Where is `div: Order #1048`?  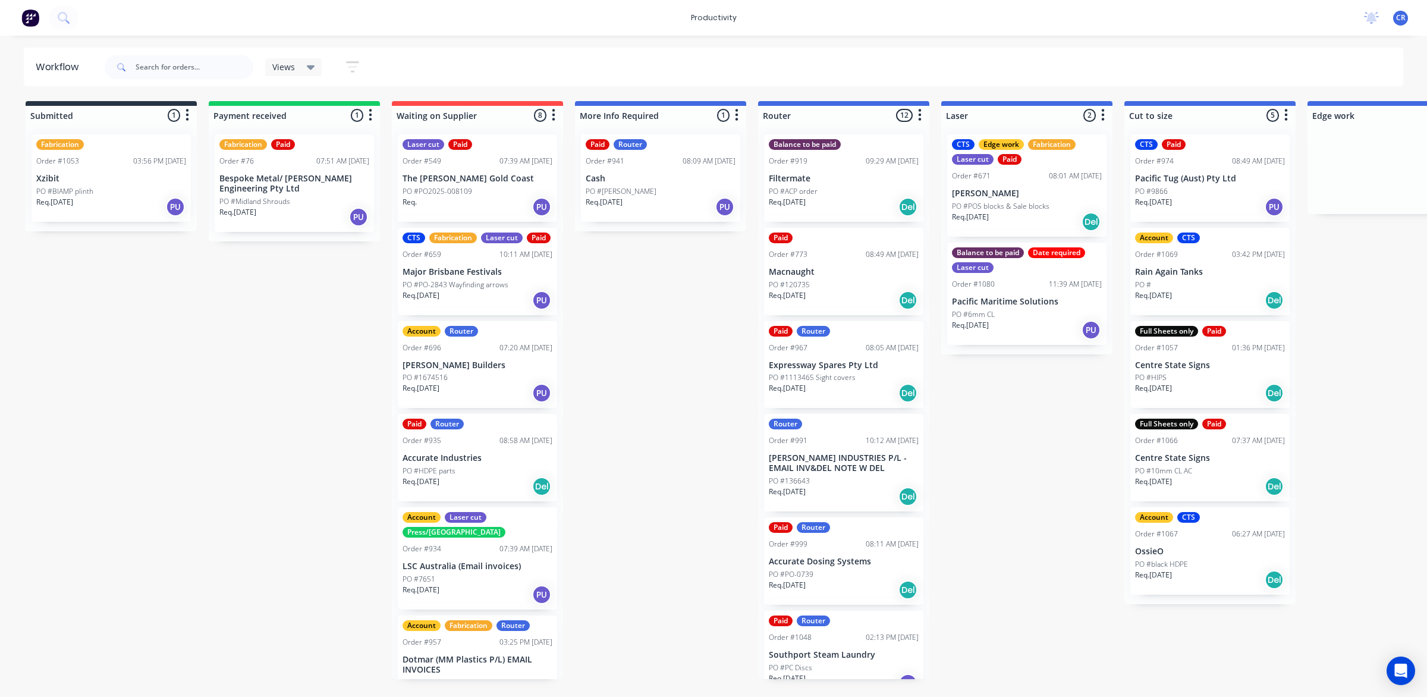
div: Order #1048 is located at coordinates (790, 637).